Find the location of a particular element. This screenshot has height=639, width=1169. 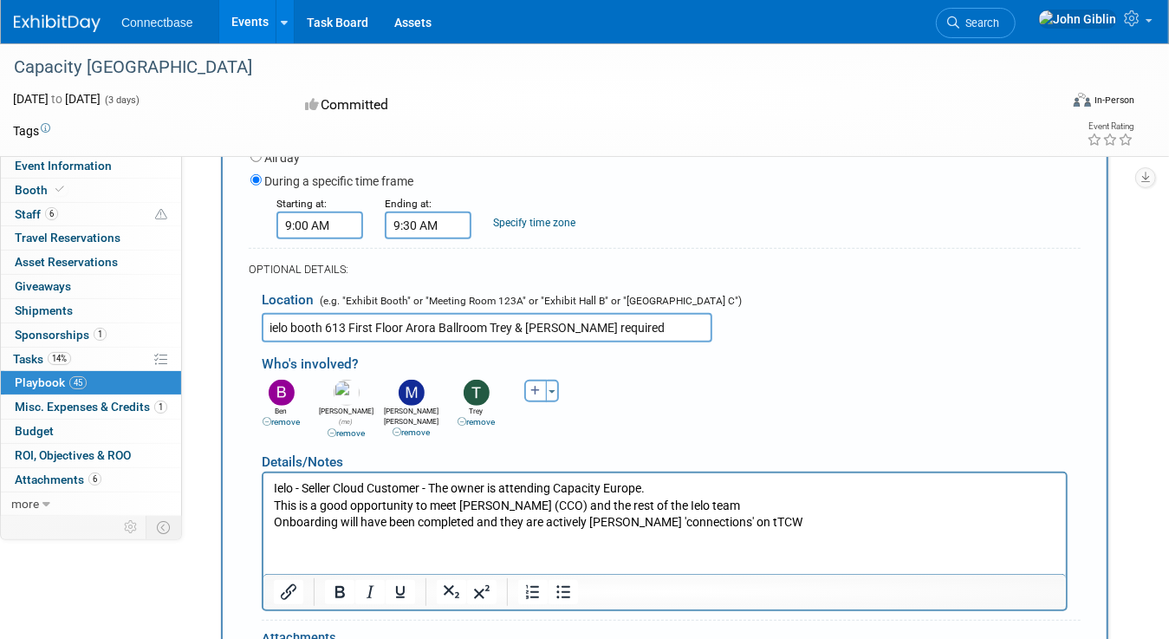

button: Bullet list is located at coordinates (563, 592).